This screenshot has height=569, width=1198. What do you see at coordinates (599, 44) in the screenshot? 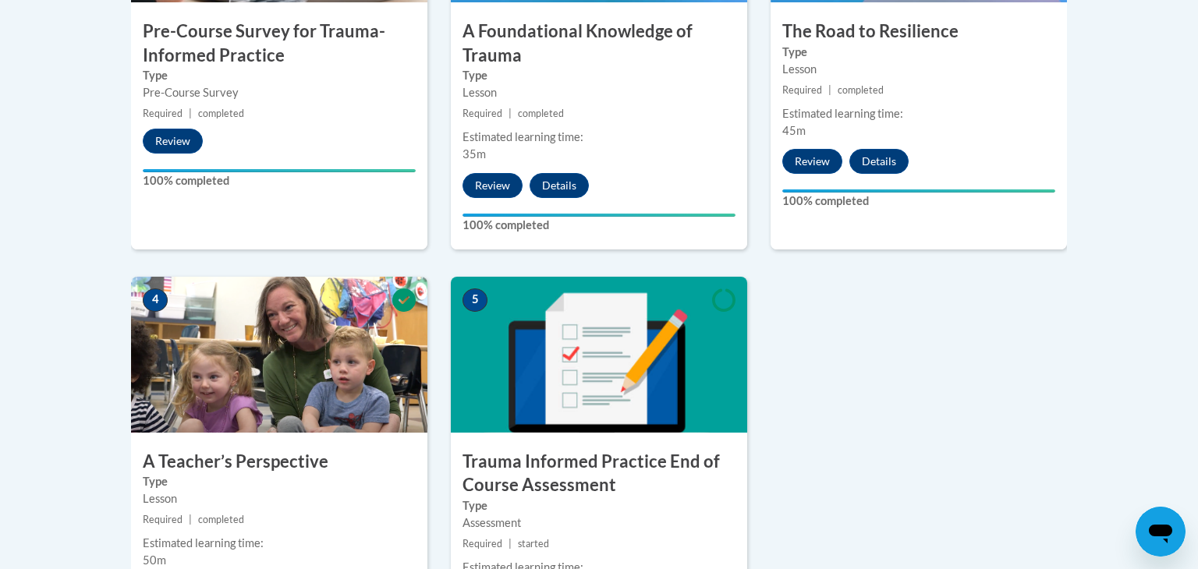
I see `h3: A Foundational Knowledge of Trauma` at bounding box center [599, 44].